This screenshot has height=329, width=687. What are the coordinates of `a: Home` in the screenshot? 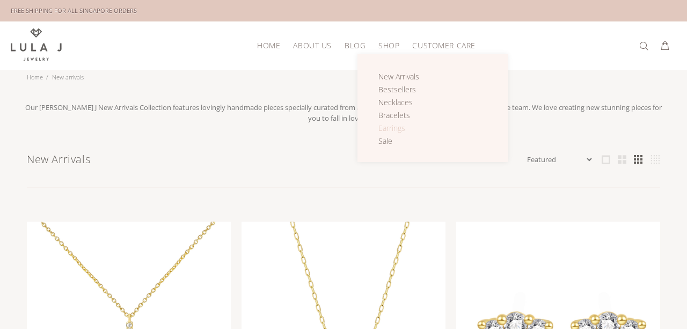 It's located at (35, 77).